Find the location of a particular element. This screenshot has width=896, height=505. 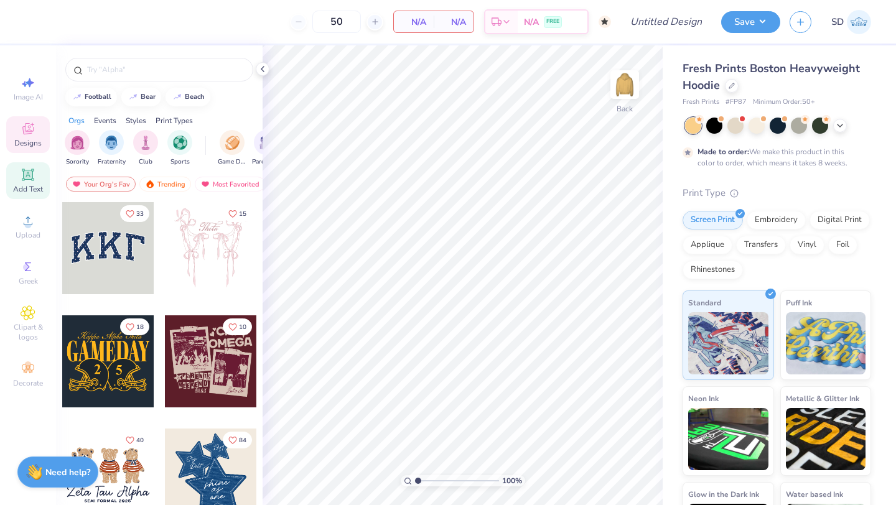

div: Foil is located at coordinates (842, 245).